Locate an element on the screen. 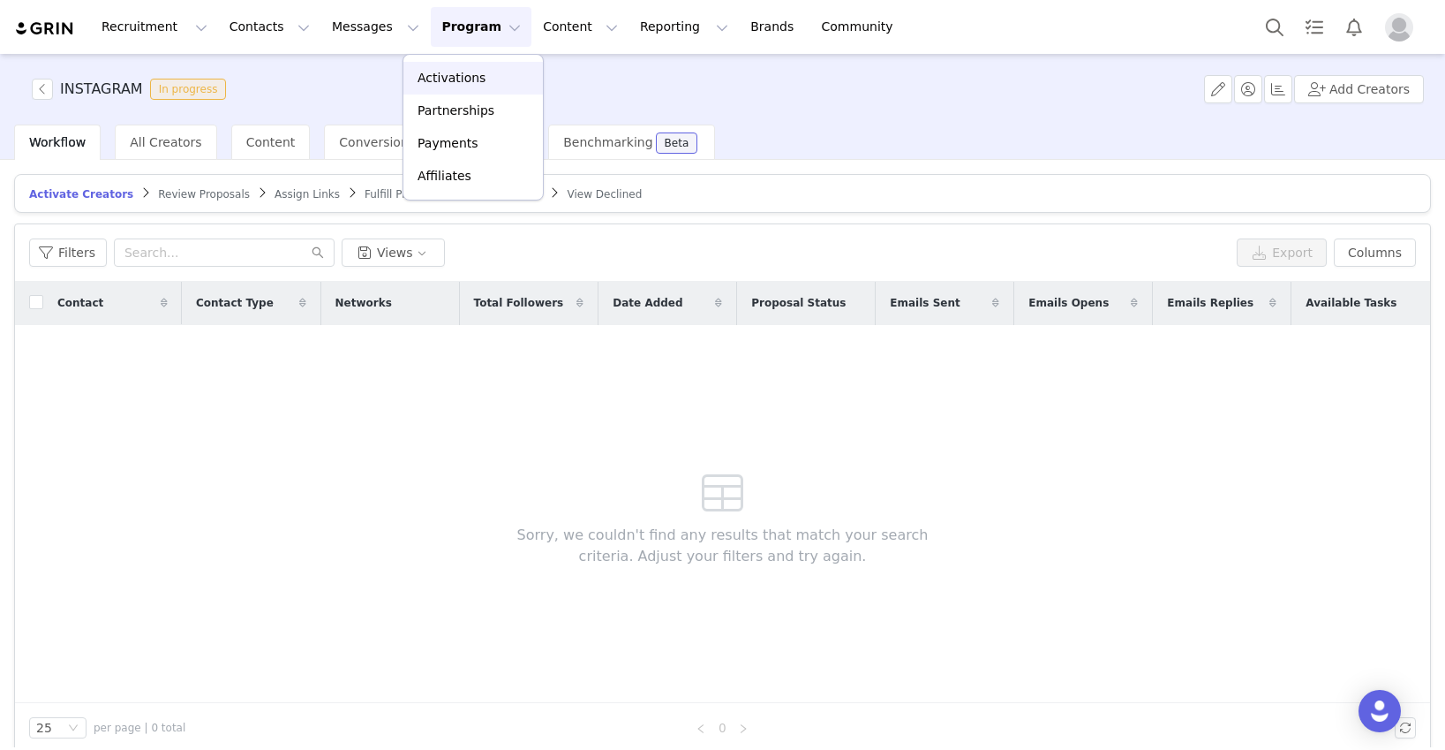 Image resolution: width=1445 pixels, height=750 pixels. span: Activate Creators is located at coordinates (81, 194).